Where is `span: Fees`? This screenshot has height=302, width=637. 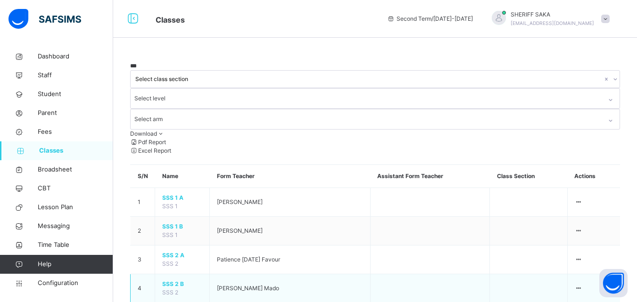 span: Fees is located at coordinates (75, 132).